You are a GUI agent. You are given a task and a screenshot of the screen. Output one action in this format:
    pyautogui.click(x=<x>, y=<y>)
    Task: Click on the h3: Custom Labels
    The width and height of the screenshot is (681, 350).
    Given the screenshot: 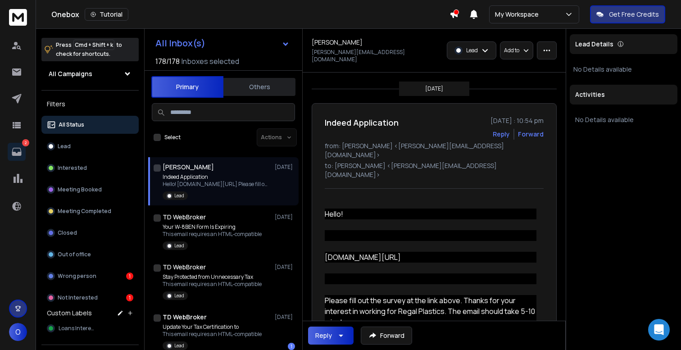 What is the action you would take?
    pyautogui.click(x=69, y=313)
    